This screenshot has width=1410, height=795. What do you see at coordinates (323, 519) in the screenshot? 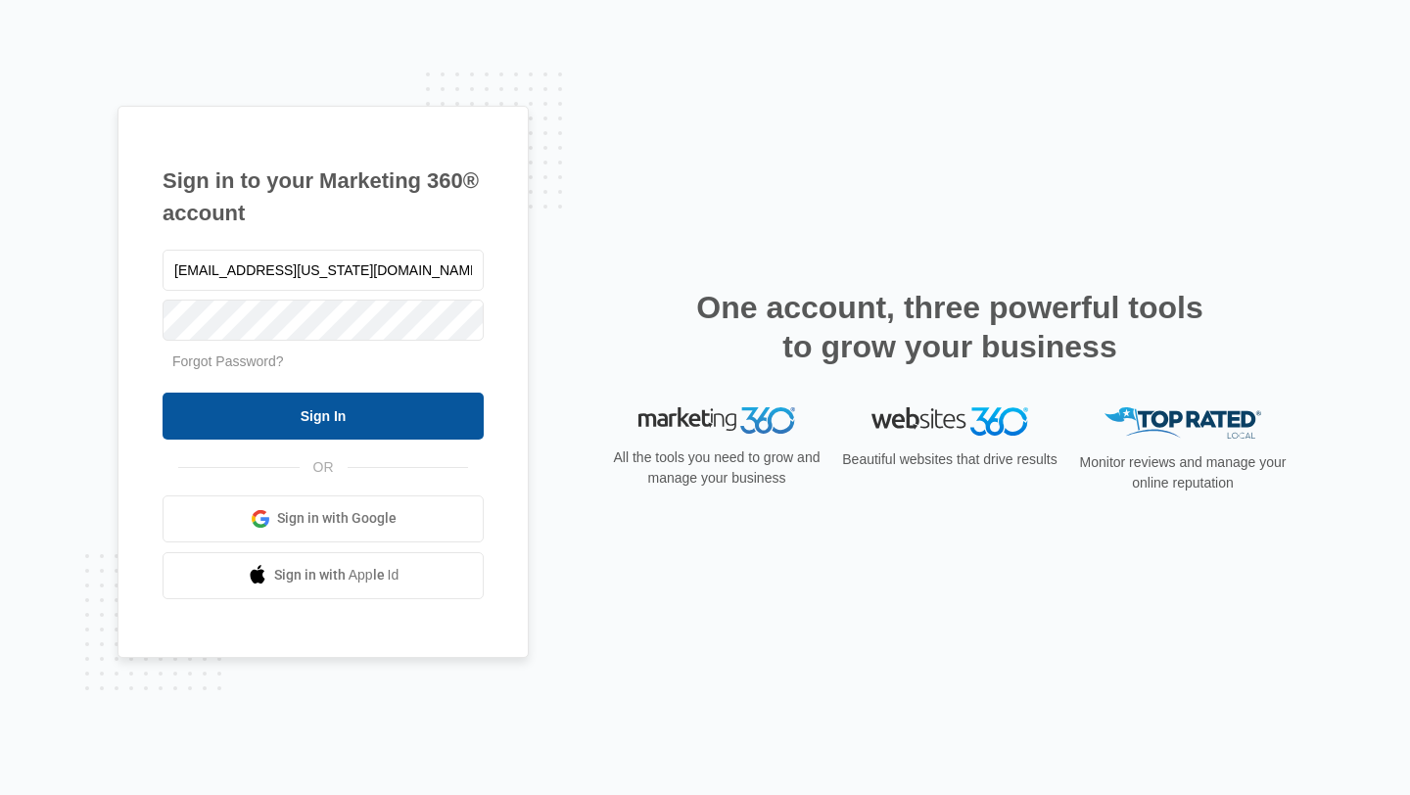
I see `a: Sign in with Google` at bounding box center [323, 519].